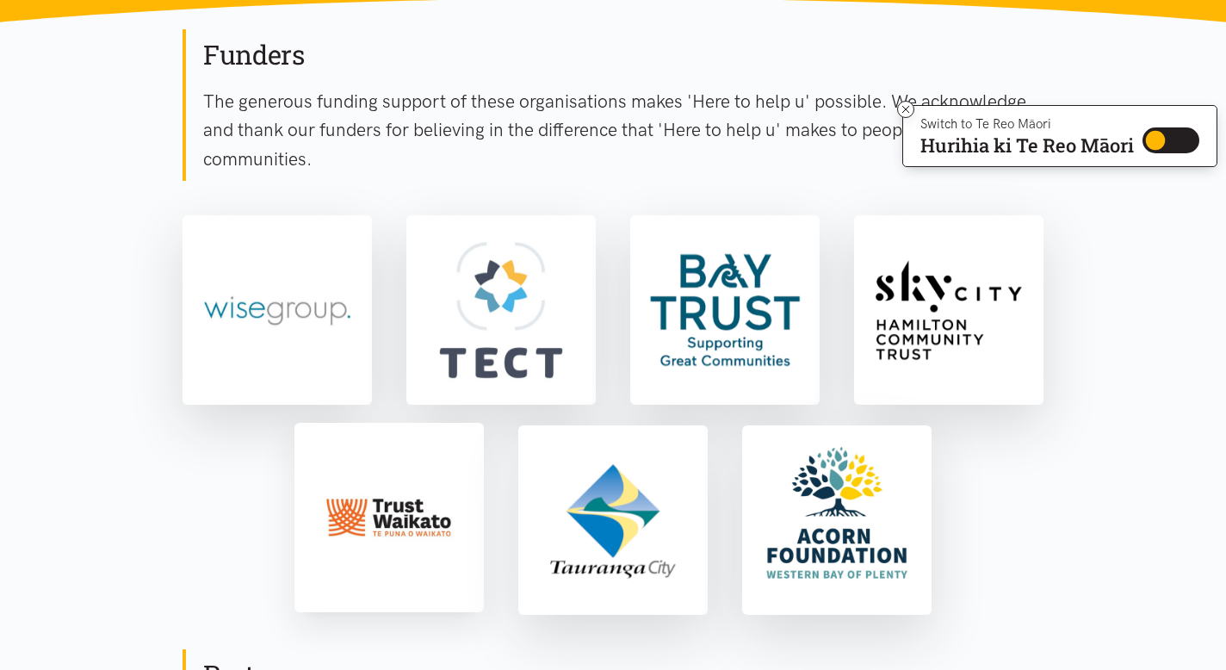  Describe the element at coordinates (613, 520) in the screenshot. I see `a: Tauranga City Council` at that location.